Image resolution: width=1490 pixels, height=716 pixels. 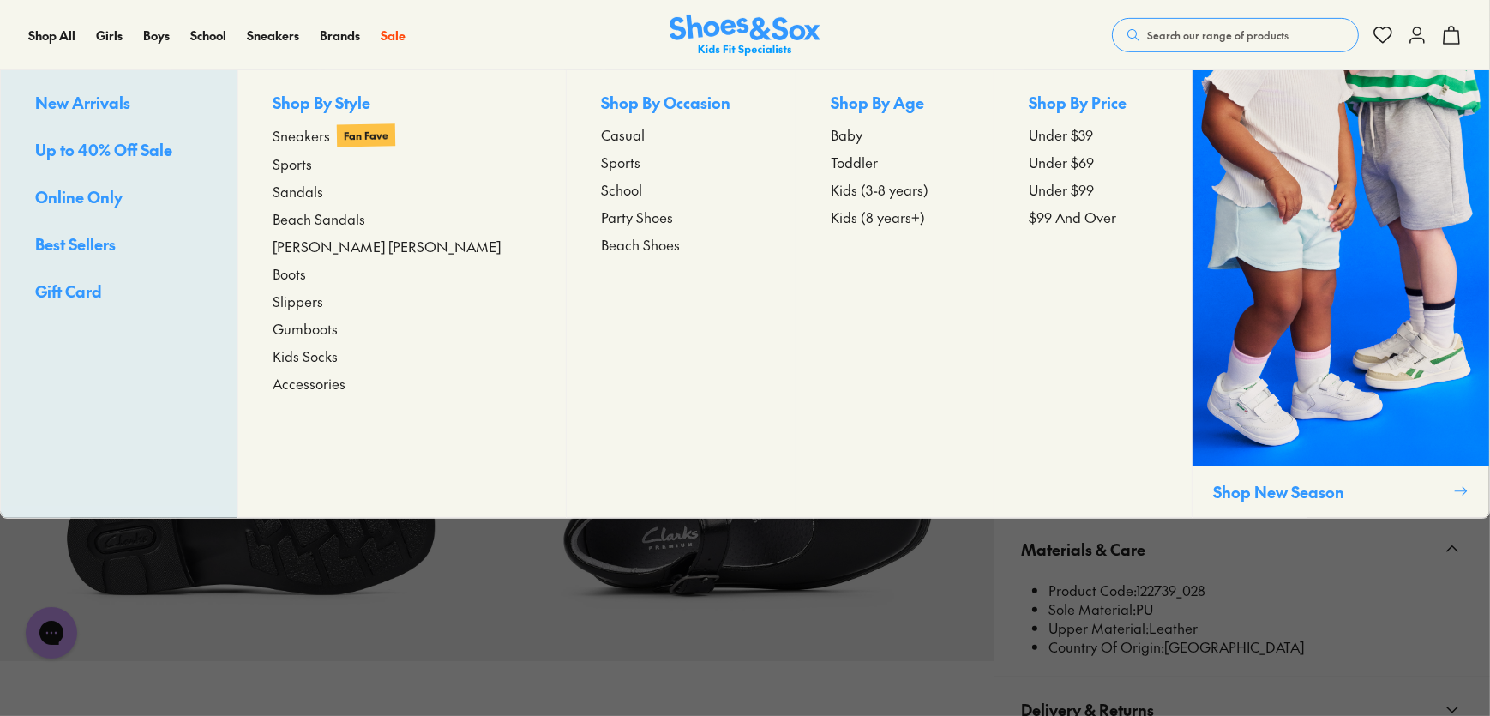 I want to click on span: Accessories, so click(x=309, y=383).